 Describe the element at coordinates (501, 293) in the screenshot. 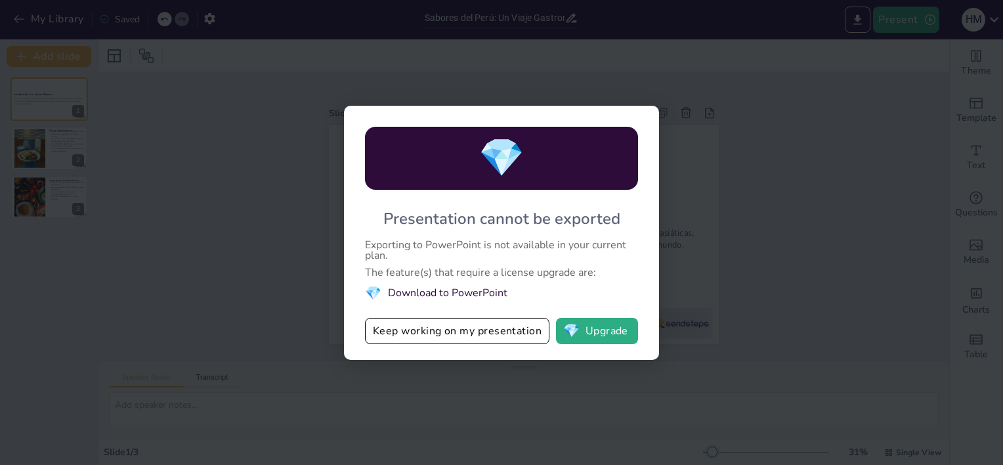

I see `li: Download to PowerPoint` at that location.